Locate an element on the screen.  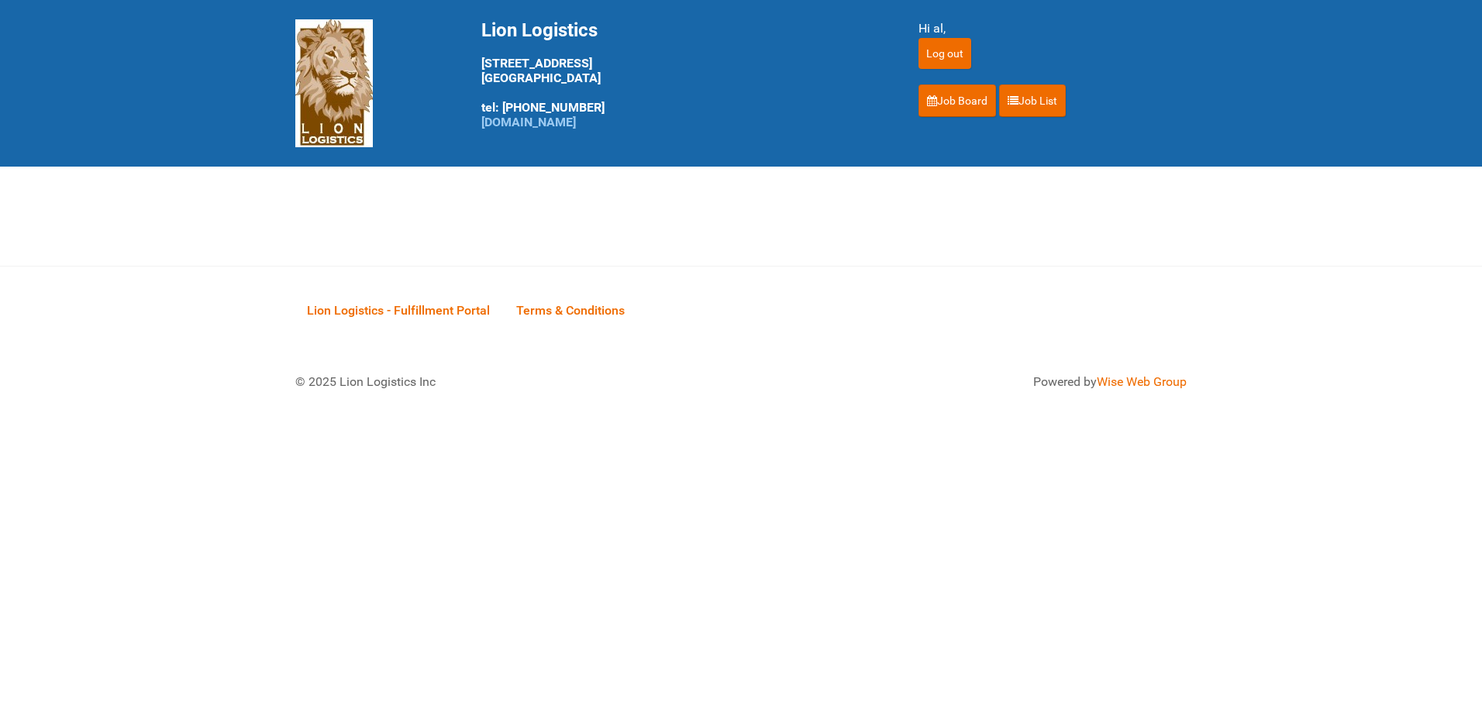
a: Terms & Conditions is located at coordinates (570, 310).